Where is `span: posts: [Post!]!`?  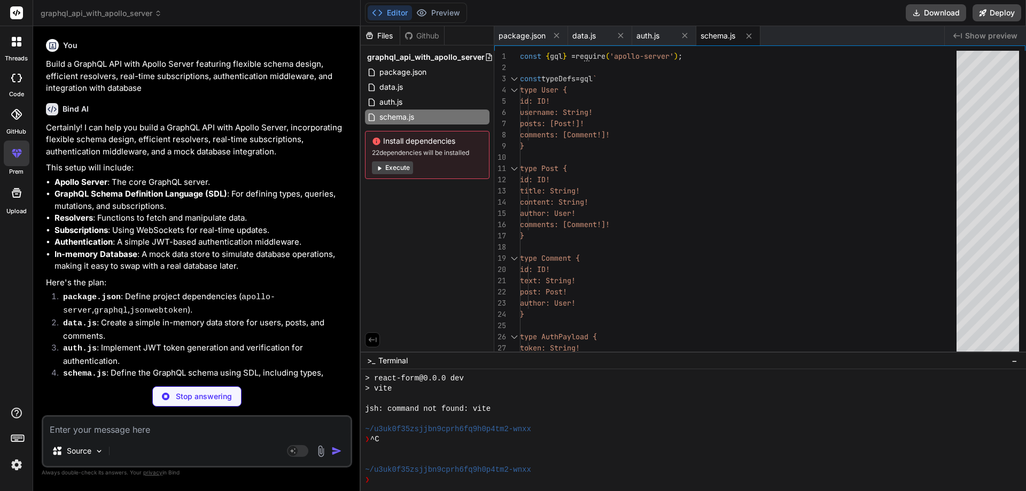 span: posts: [Post!]! is located at coordinates (552, 123).